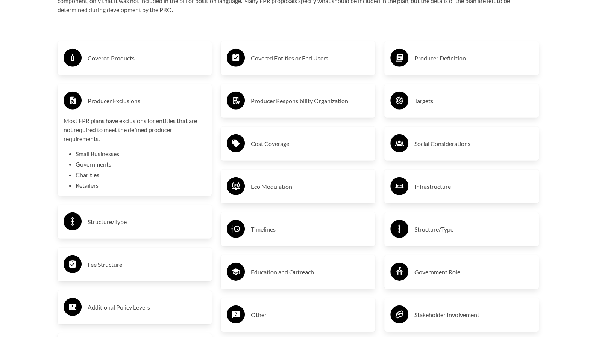  What do you see at coordinates (147, 308) in the screenshot?
I see `h3: Additional Policy Levers` at bounding box center [147, 308].